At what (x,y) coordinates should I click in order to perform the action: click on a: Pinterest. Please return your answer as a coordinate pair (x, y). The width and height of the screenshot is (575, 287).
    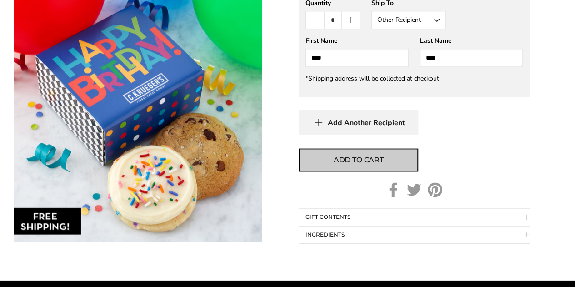
    Looking at the image, I should click on (435, 189).